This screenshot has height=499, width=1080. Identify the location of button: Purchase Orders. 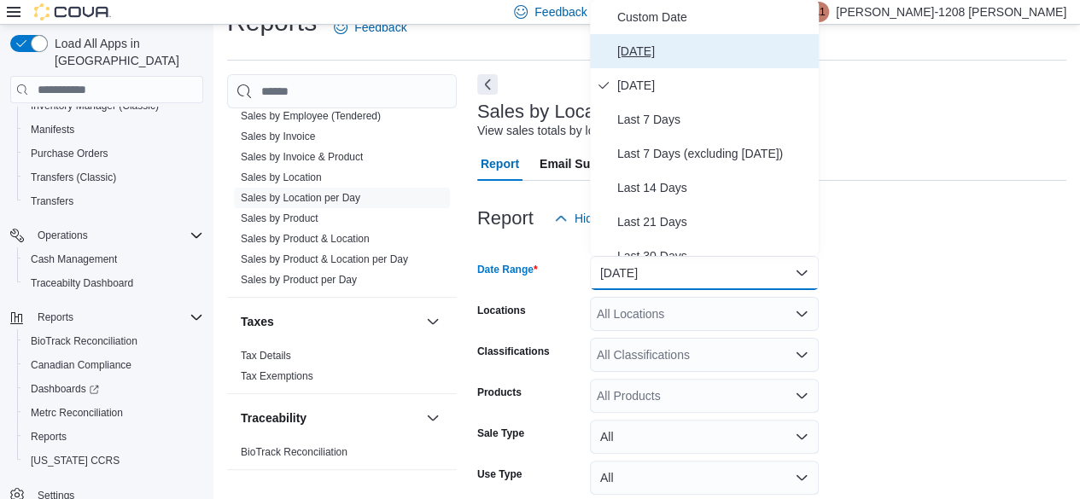
(114, 154).